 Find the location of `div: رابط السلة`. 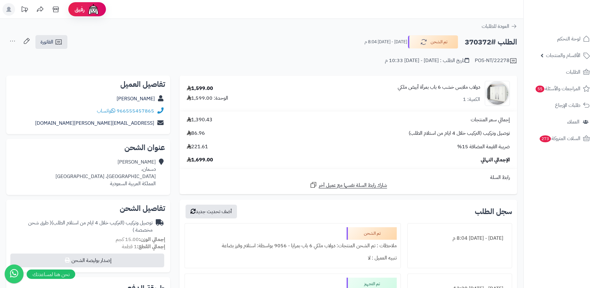

div: رابط السلة is located at coordinates (348, 177).